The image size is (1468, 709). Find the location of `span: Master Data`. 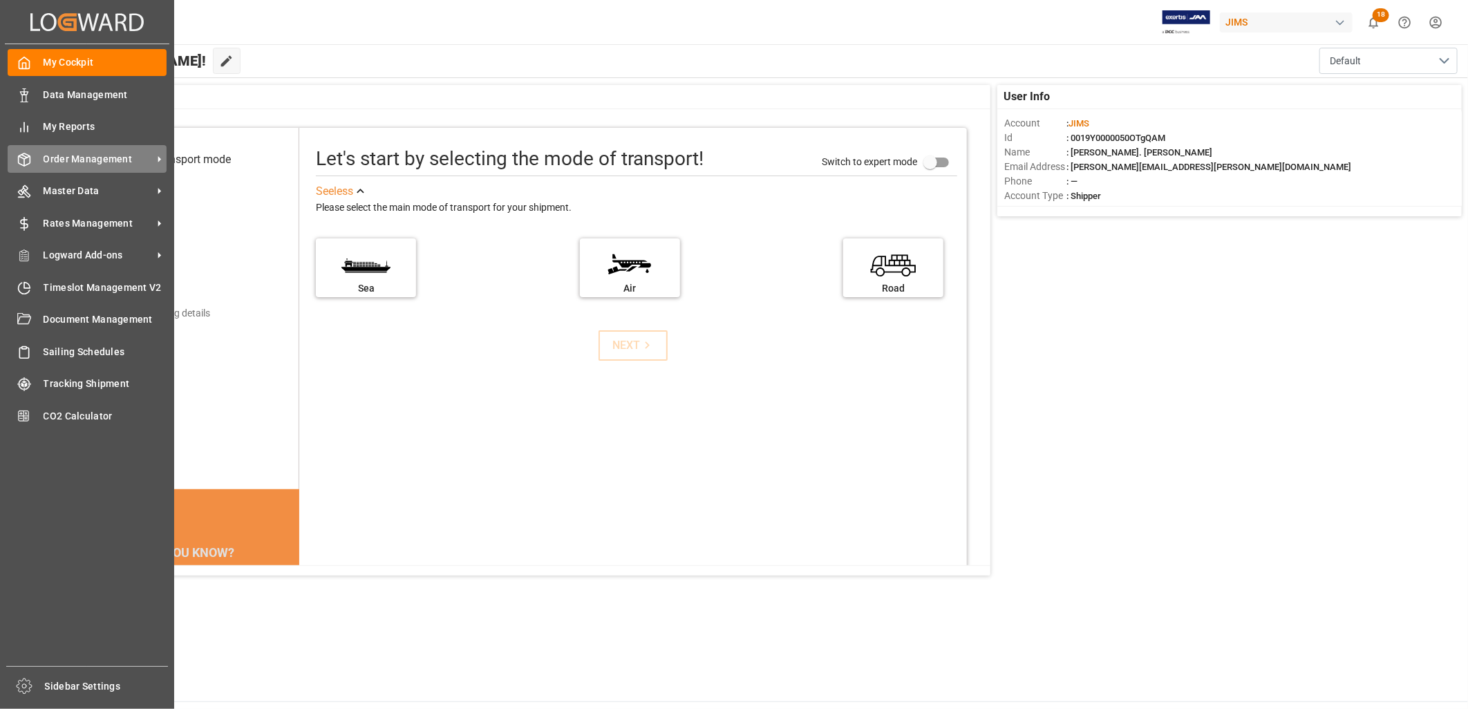

span: Master Data is located at coordinates (98, 191).